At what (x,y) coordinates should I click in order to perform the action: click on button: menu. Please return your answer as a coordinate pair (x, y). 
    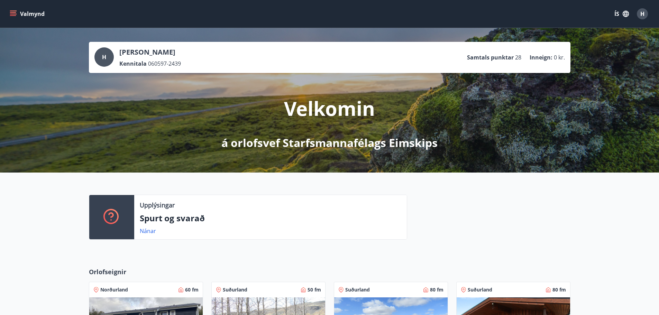
    Looking at the image, I should click on (28, 14).